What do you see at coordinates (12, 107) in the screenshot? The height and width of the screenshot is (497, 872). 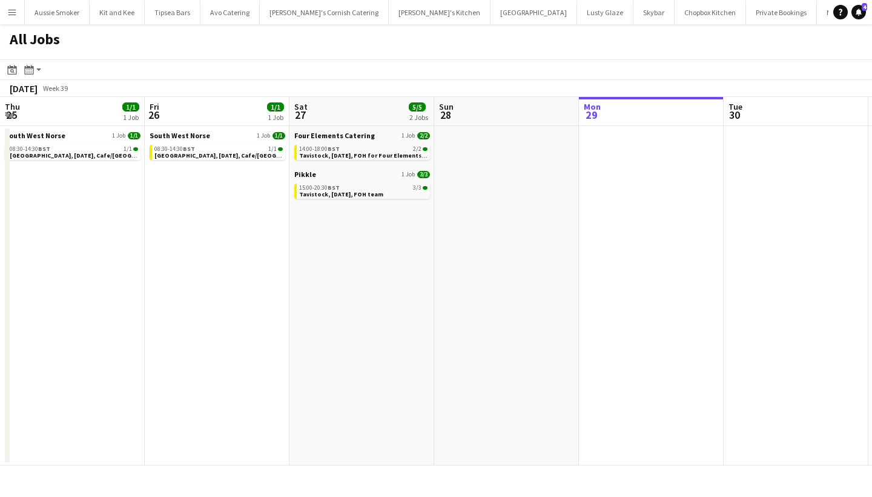 I see `span: Thu` at bounding box center [12, 107].